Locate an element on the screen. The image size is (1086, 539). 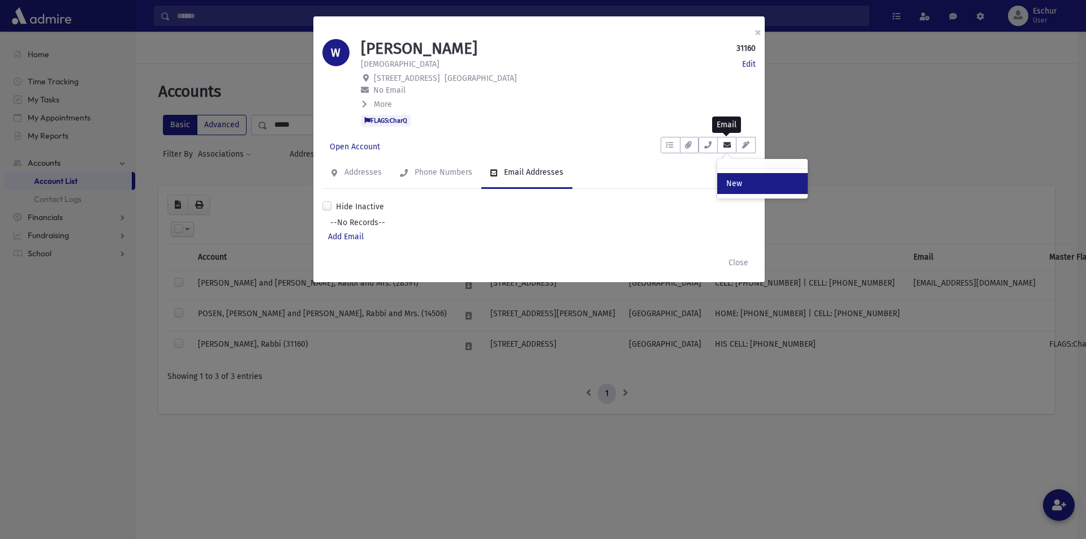
span: FLAGS:CharQ is located at coordinates (386, 120).